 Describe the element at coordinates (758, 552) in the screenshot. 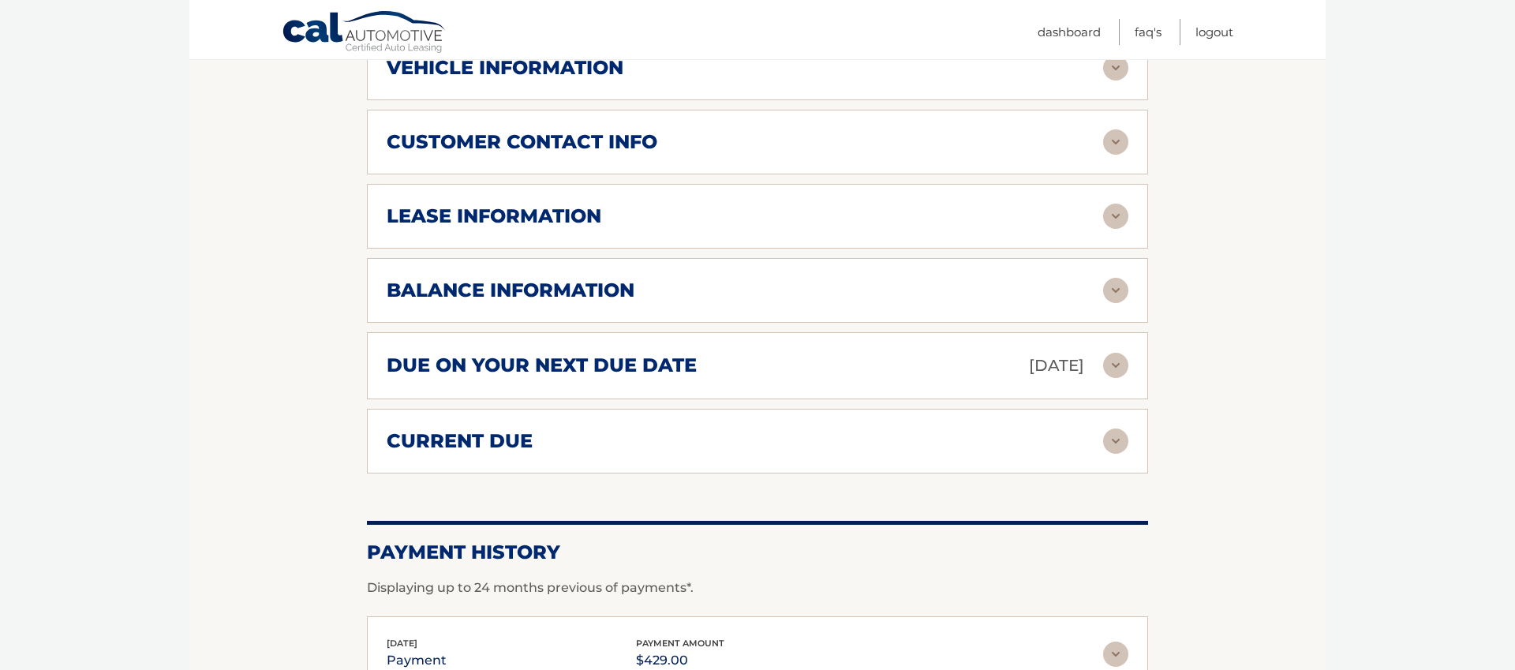

I see `h2: Payment History` at that location.